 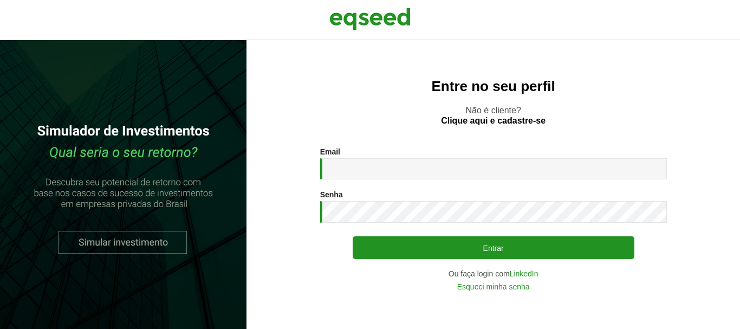 I want to click on button: Entrar, so click(x=494, y=248).